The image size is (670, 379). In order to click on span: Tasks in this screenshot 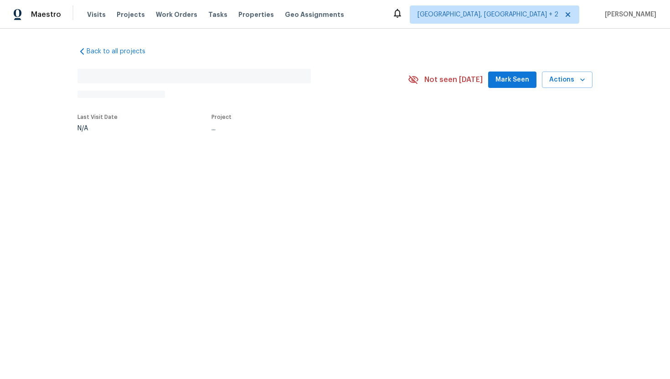, I will do `click(218, 15)`.